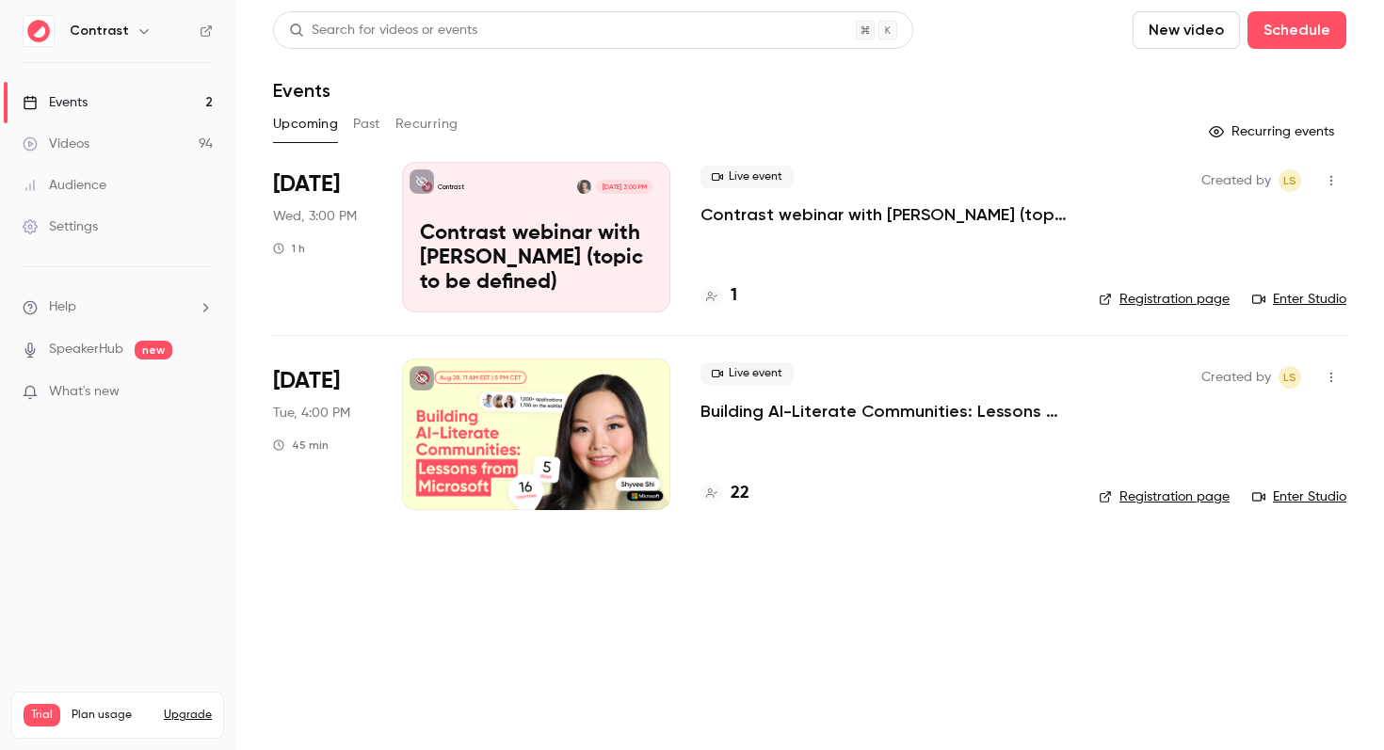 This screenshot has height=750, width=1384. What do you see at coordinates (301, 90) in the screenshot?
I see `h1: Events` at bounding box center [301, 90].